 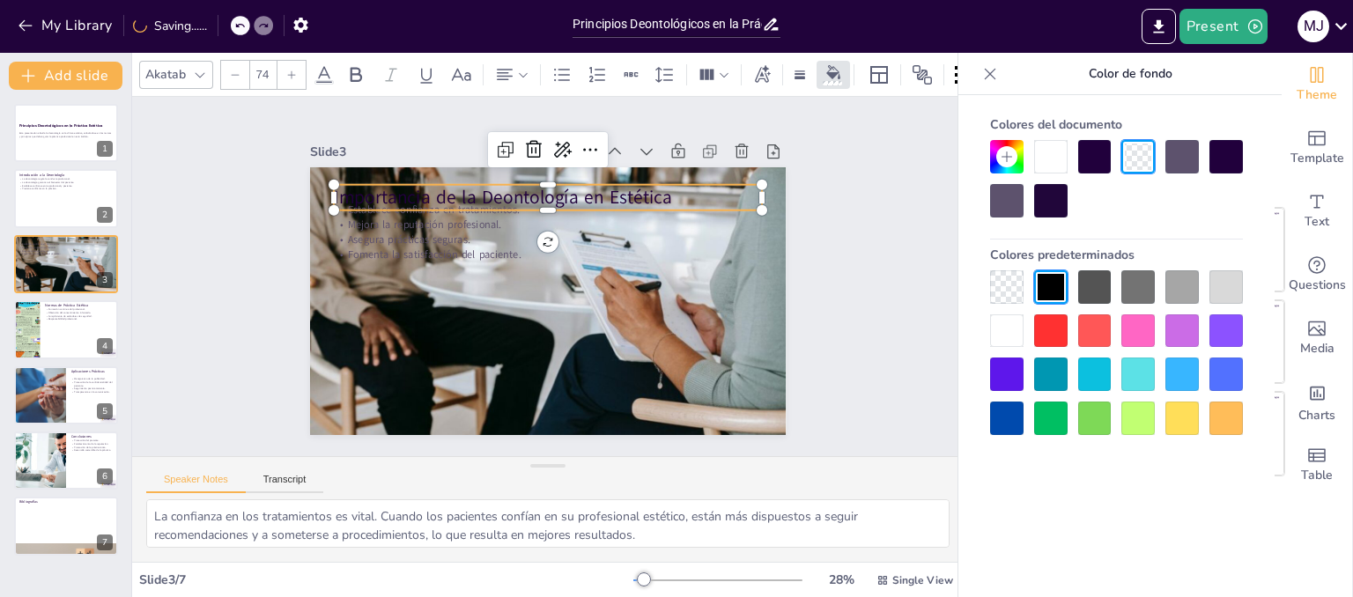 I want to click on p: Transparencia en la comunicación., so click(x=92, y=392).